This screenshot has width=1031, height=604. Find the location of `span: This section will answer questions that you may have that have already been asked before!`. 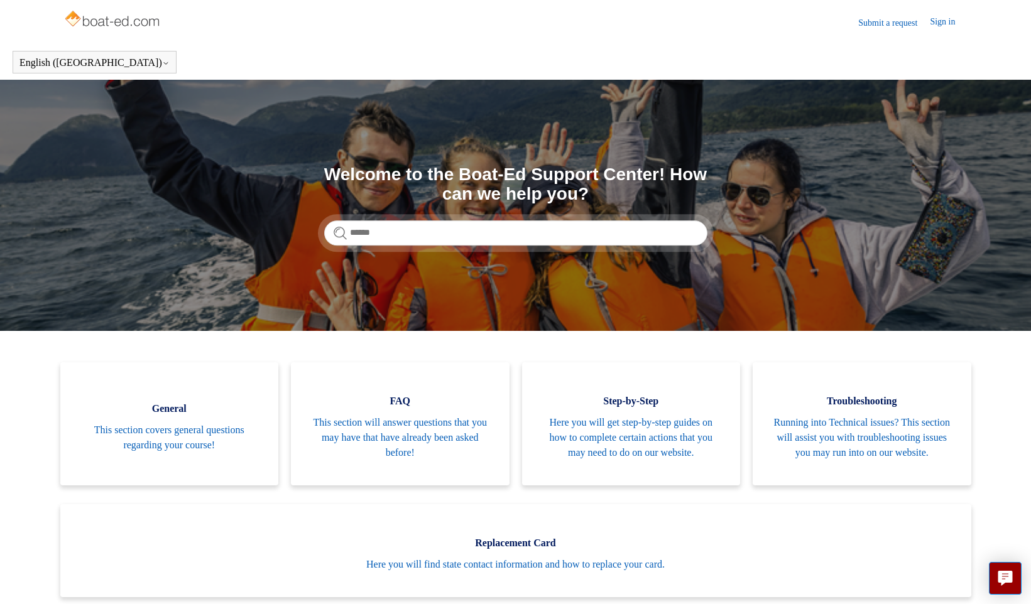

span: This section will answer questions that you may have that have already been asked before! is located at coordinates (400, 438).